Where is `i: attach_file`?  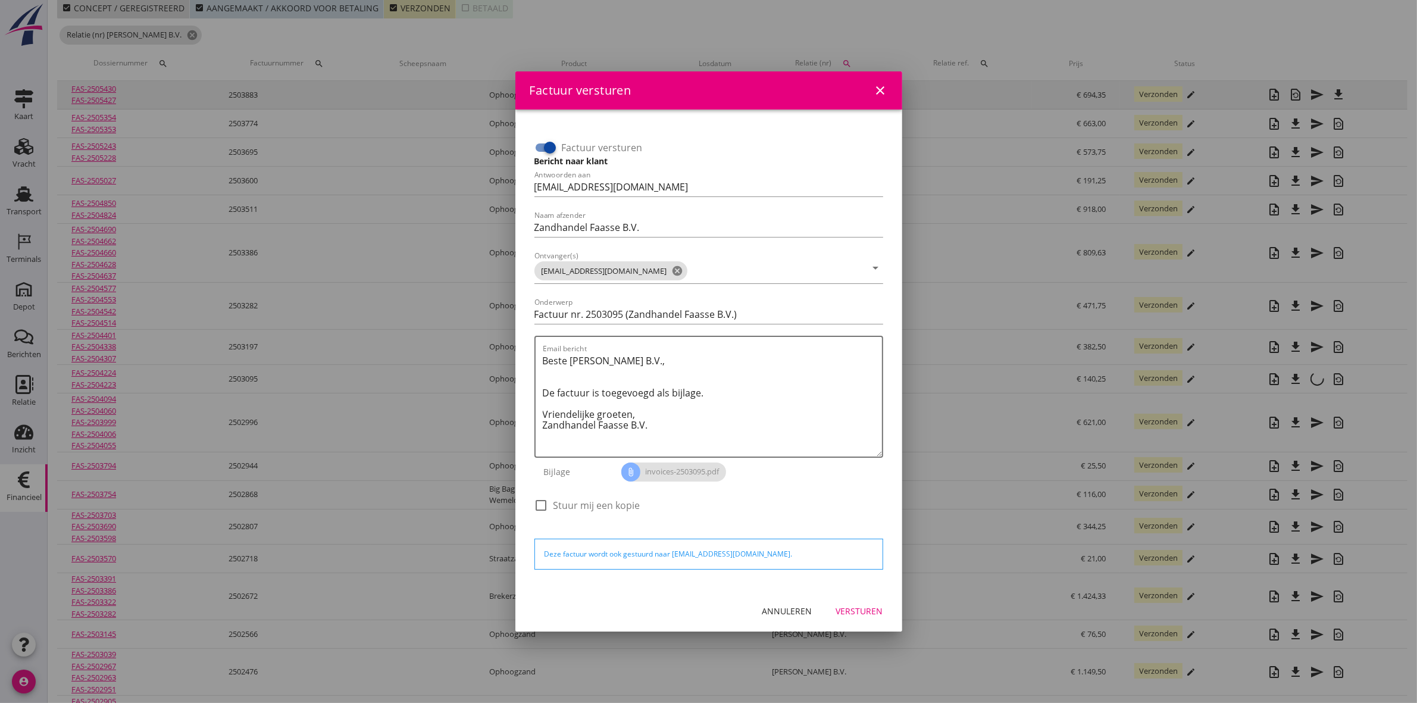 i: attach_file is located at coordinates (631, 472).